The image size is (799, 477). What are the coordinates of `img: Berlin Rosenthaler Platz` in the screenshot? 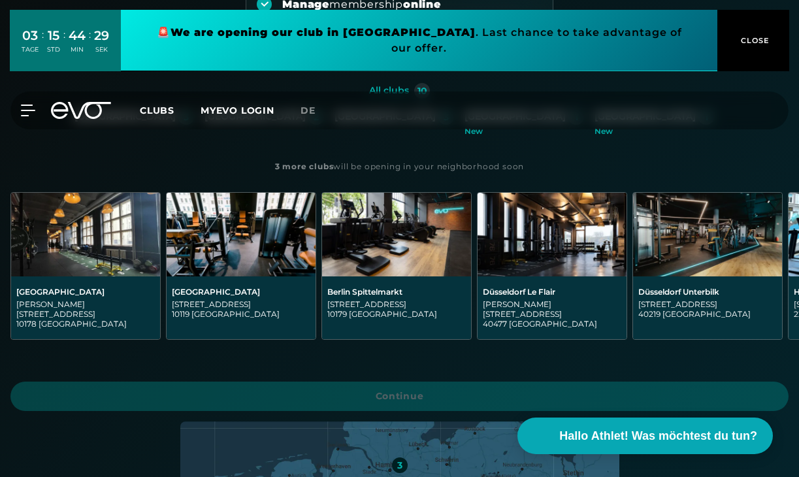 It's located at (241, 235).